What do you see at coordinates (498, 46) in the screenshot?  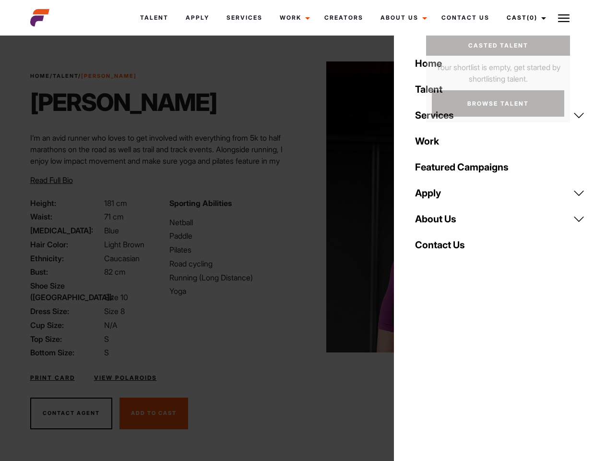 I see `a: Casted Talent` at bounding box center [498, 46].